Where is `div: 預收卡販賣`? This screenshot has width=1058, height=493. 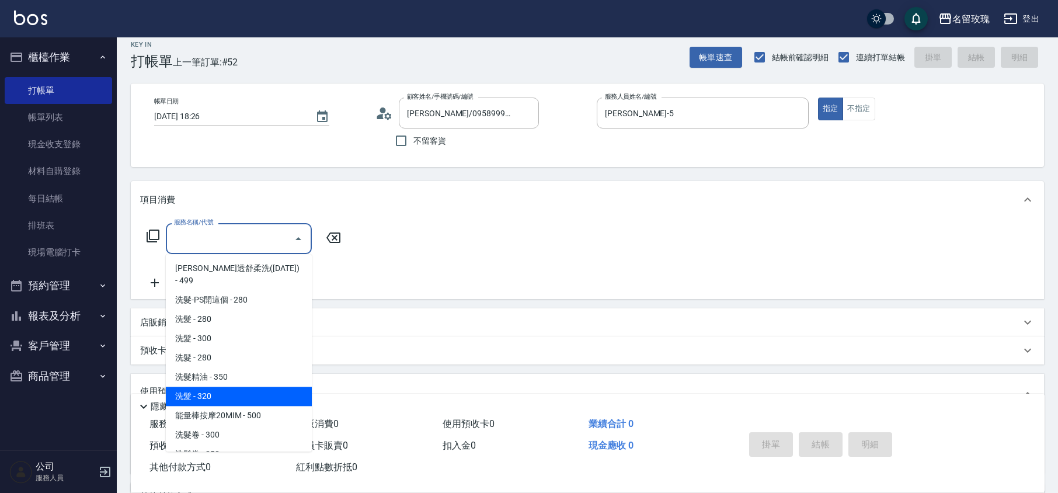 div: 預收卡販賣 is located at coordinates (587, 350).